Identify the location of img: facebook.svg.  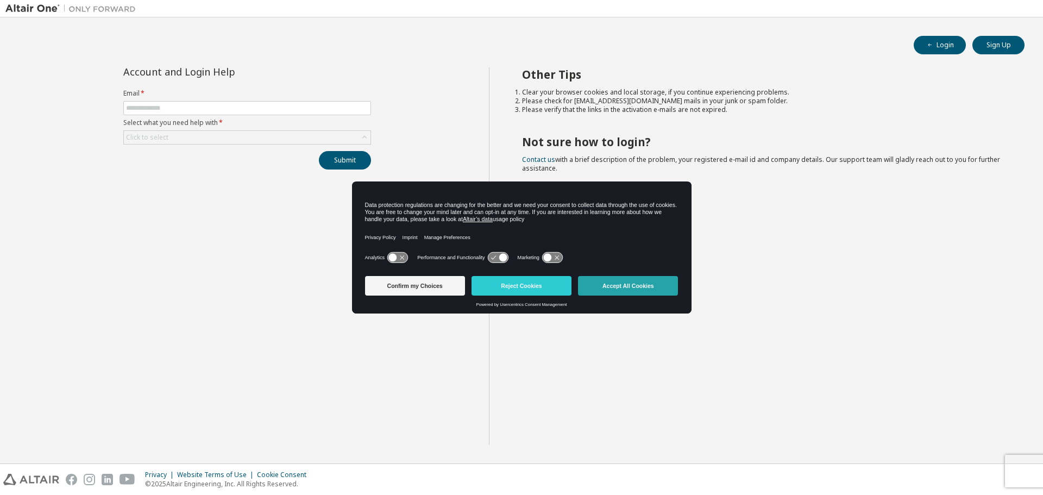
(71, 479).